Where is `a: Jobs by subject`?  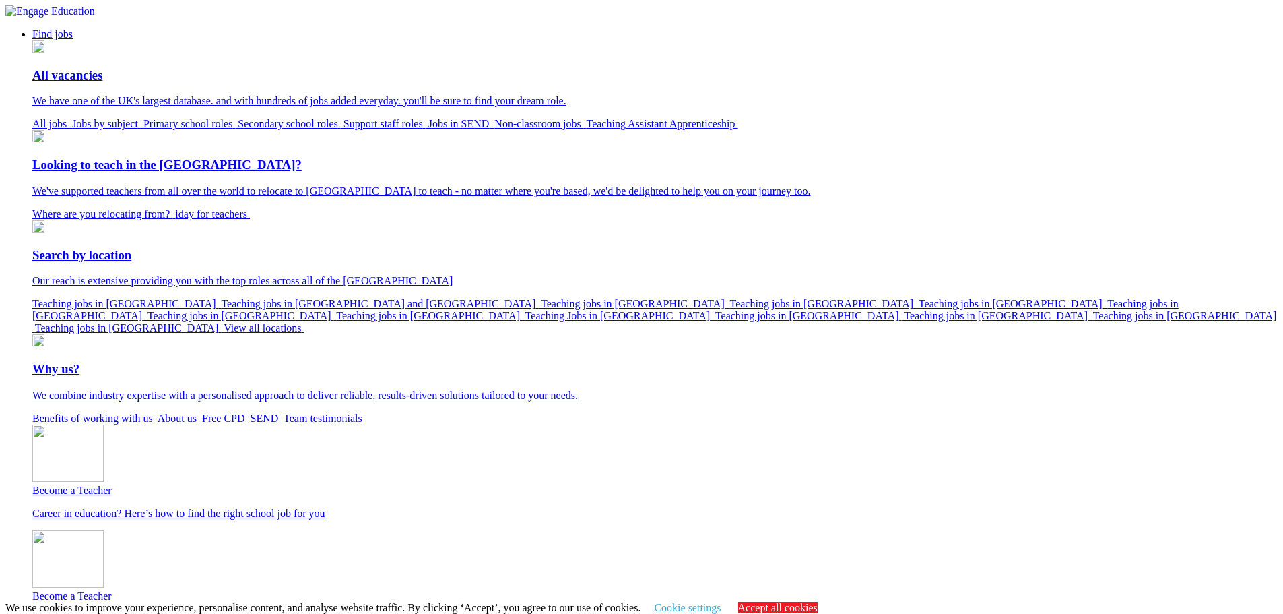 a: Jobs by subject is located at coordinates (108, 123).